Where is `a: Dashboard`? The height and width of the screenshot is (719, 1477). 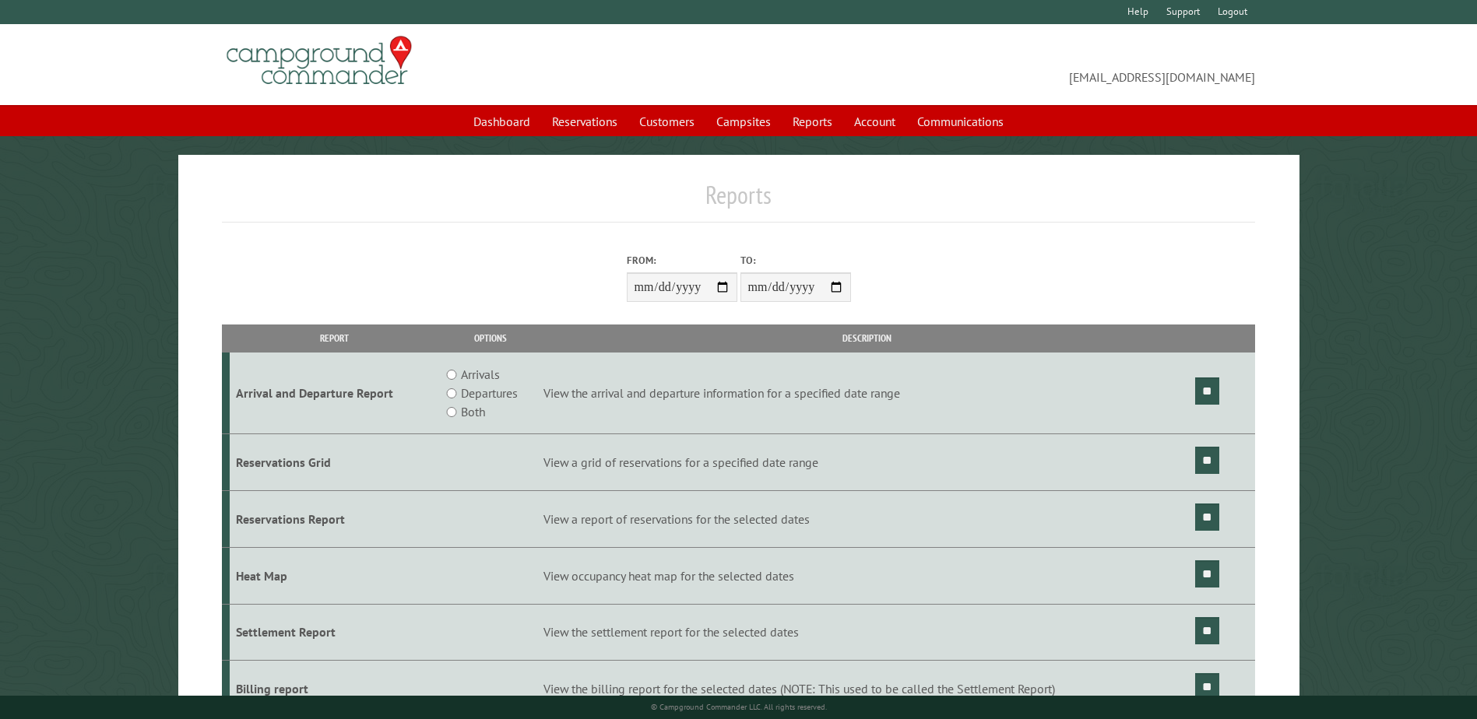
a: Dashboard is located at coordinates (501, 121).